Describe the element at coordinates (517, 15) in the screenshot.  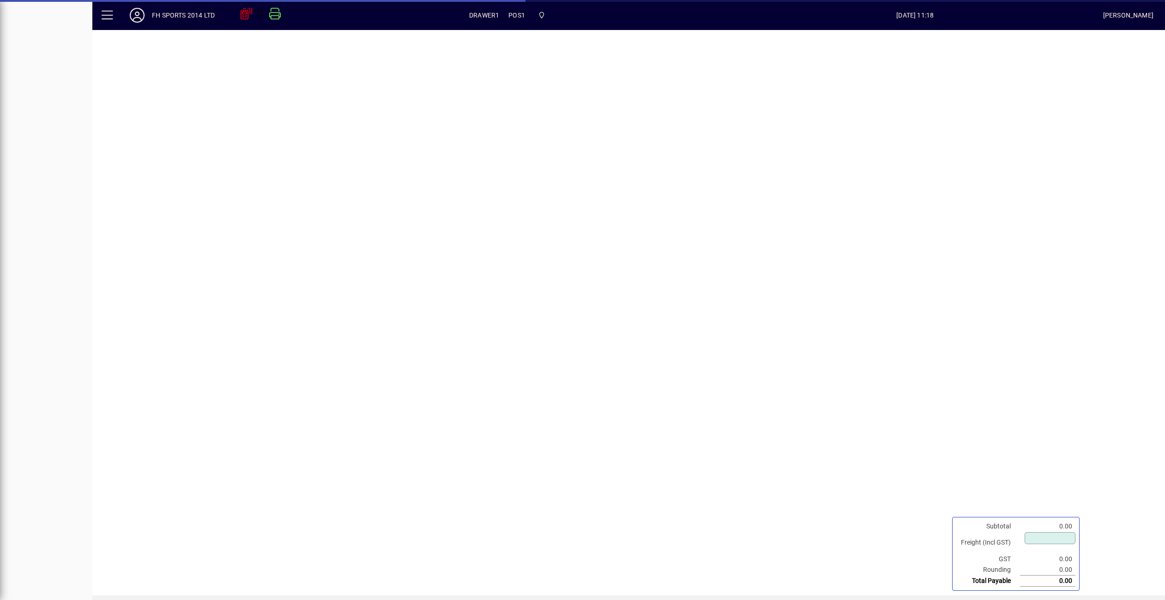
I see `span: POS1` at that location.